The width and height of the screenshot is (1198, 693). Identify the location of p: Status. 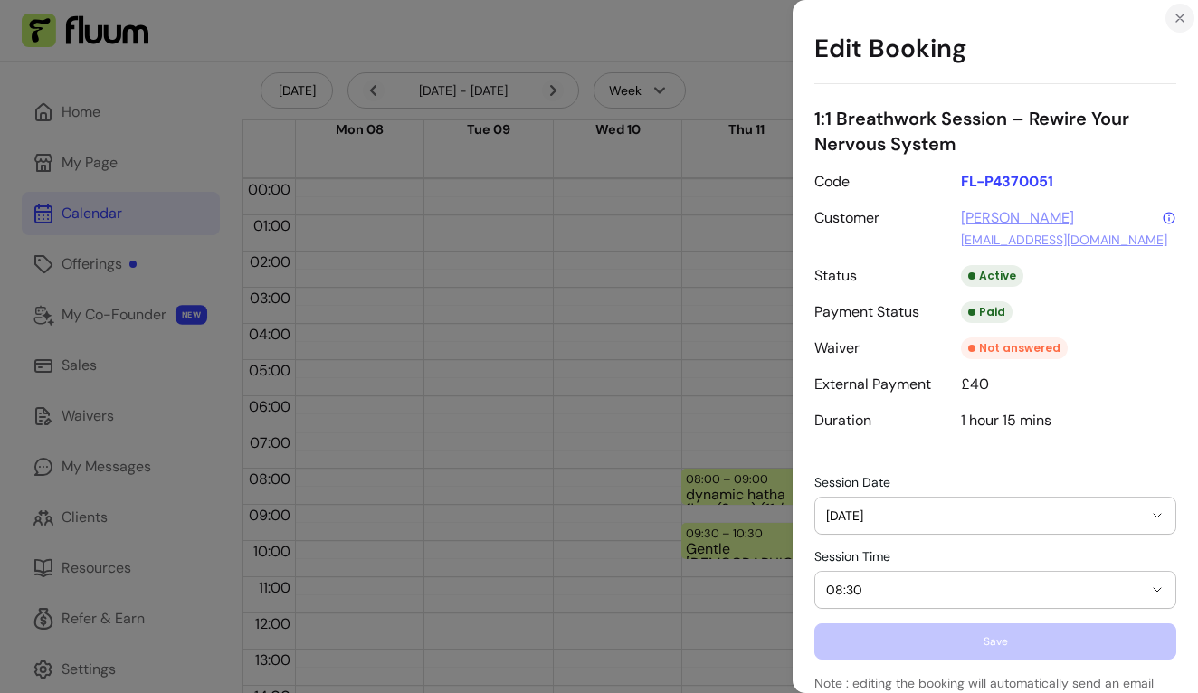
(872, 276).